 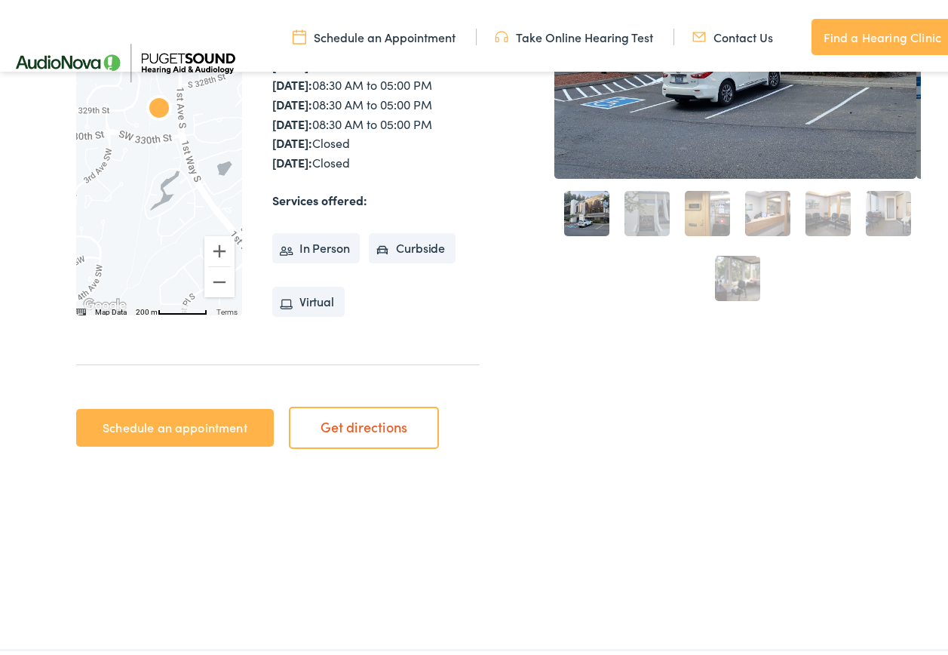 I want to click on a: 1, so click(x=587, y=210).